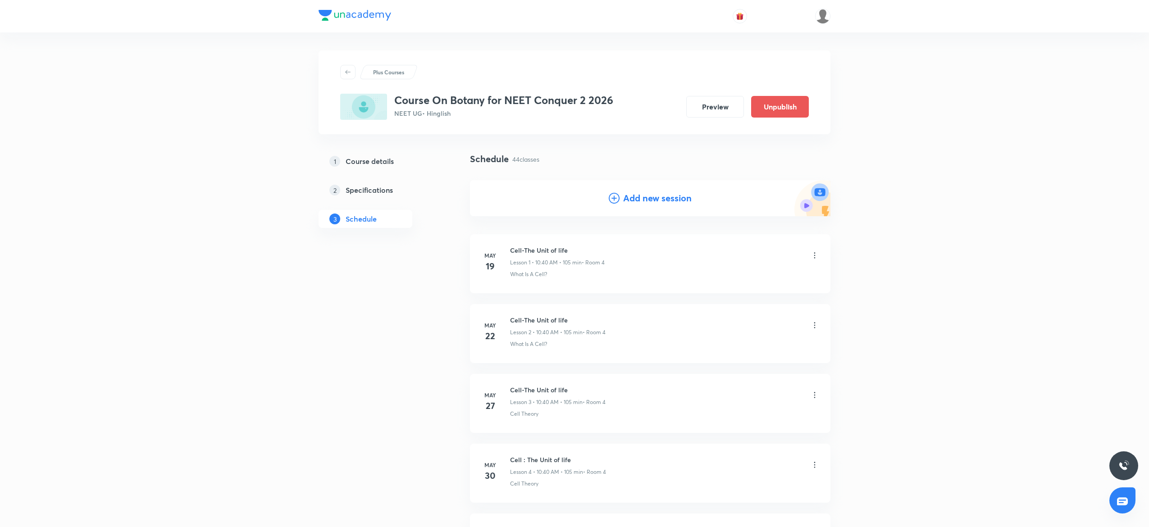 The height and width of the screenshot is (527, 1149). Describe the element at coordinates (780, 107) in the screenshot. I see `button: Unpublish` at that location.